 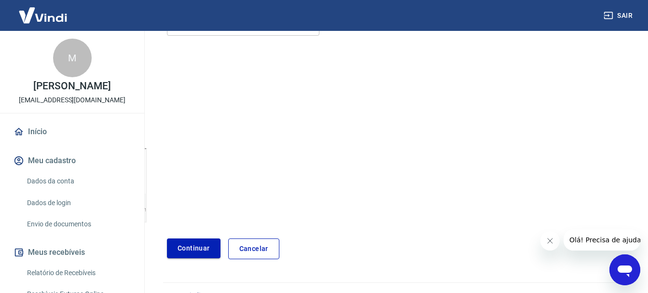 What do you see at coordinates (72, 58) in the screenshot?
I see `div: M` at bounding box center [72, 58].